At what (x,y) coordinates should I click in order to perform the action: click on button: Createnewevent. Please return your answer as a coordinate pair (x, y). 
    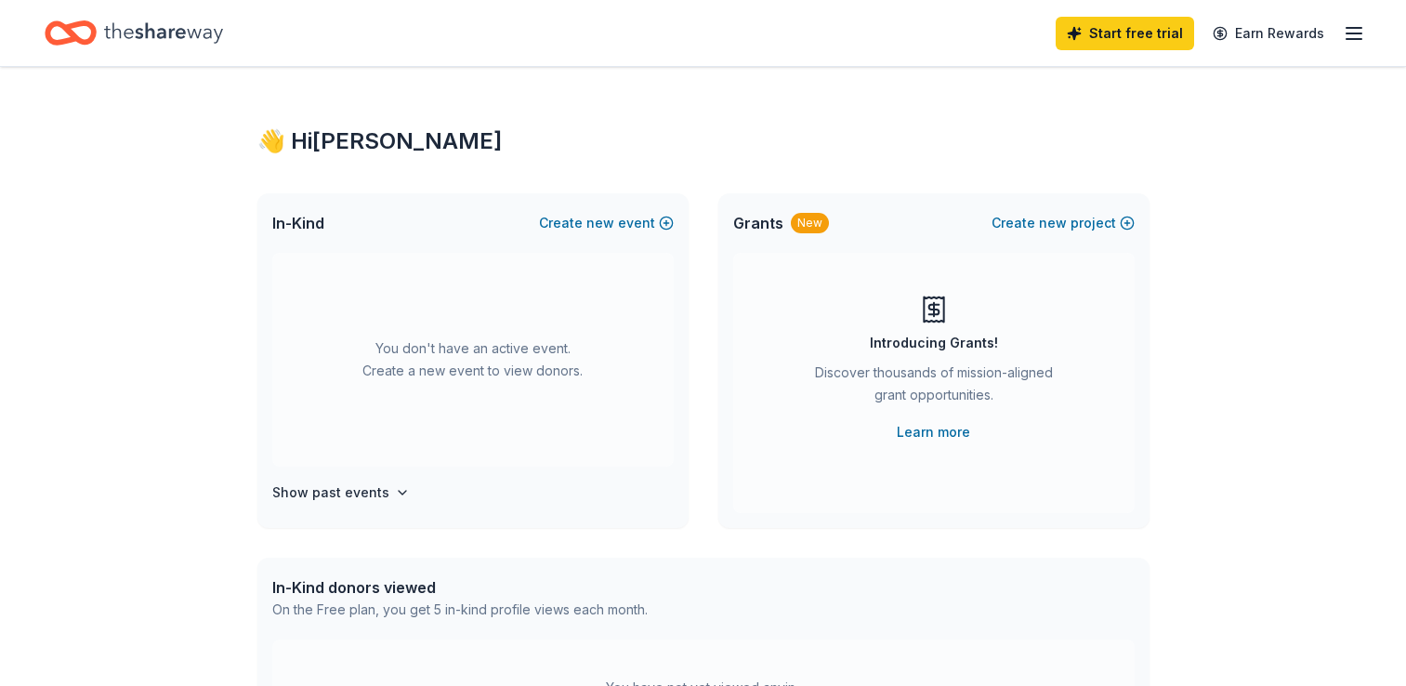
    Looking at the image, I should click on (606, 223).